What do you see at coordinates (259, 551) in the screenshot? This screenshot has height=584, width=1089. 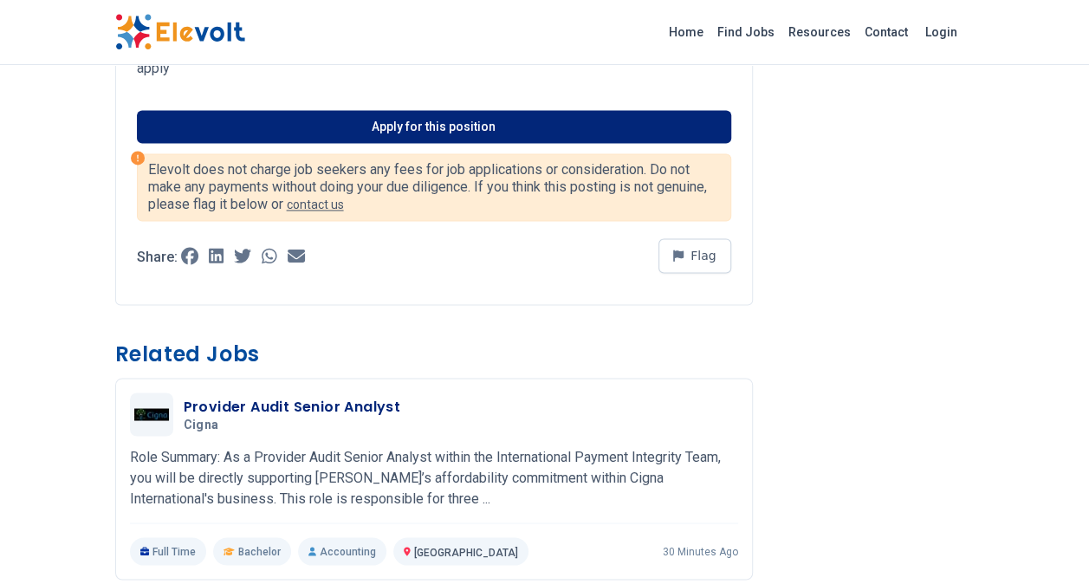 I see `span: Bachelor` at bounding box center [259, 551].